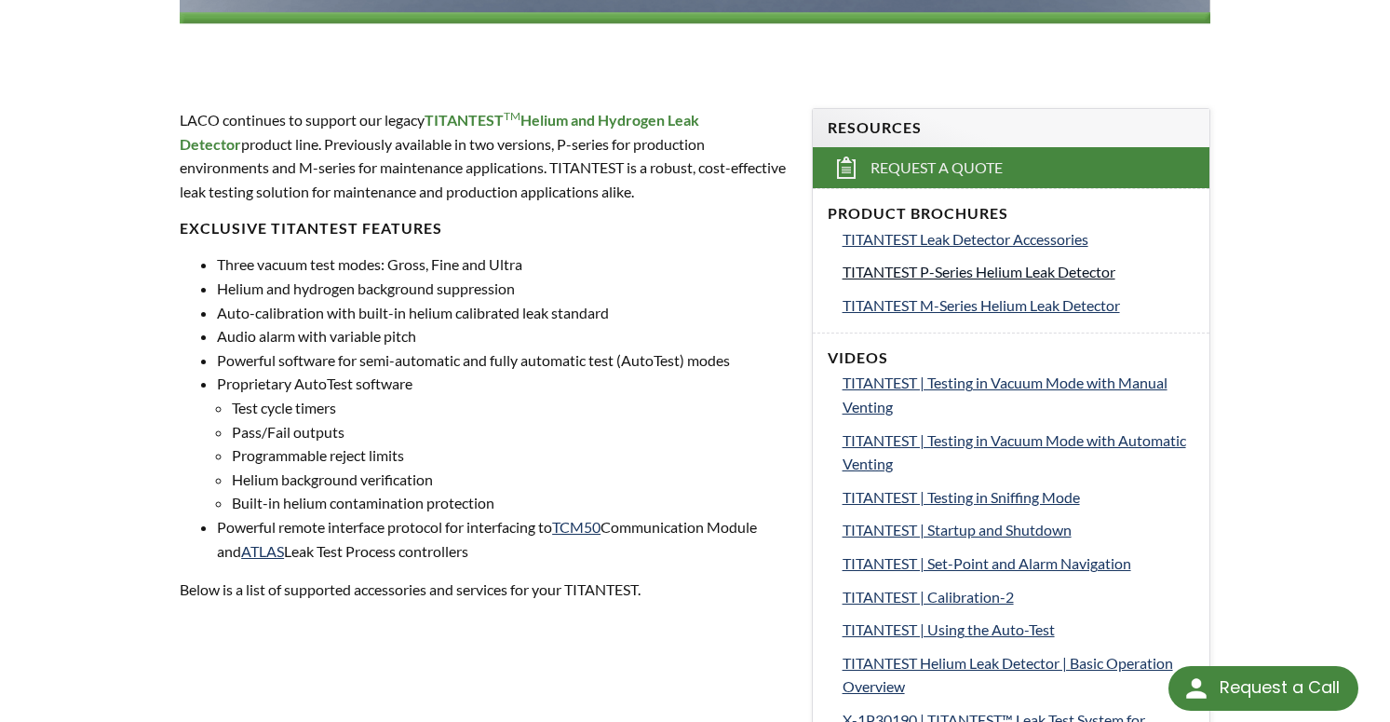 Image resolution: width=1390 pixels, height=722 pixels. What do you see at coordinates (1019, 239) in the screenshot?
I see `a: TITANTEST Leak Detector Accessories` at bounding box center [1019, 239].